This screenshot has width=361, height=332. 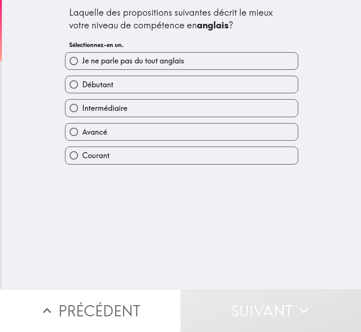 What do you see at coordinates (270, 311) in the screenshot?
I see `button: Suivant` at bounding box center [270, 311].